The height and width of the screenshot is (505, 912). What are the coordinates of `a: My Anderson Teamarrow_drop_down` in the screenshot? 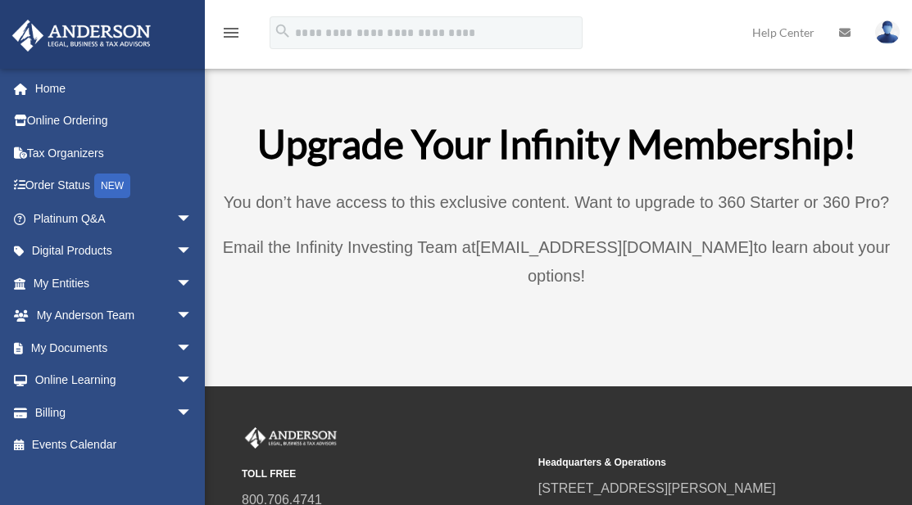 It's located at (114, 316).